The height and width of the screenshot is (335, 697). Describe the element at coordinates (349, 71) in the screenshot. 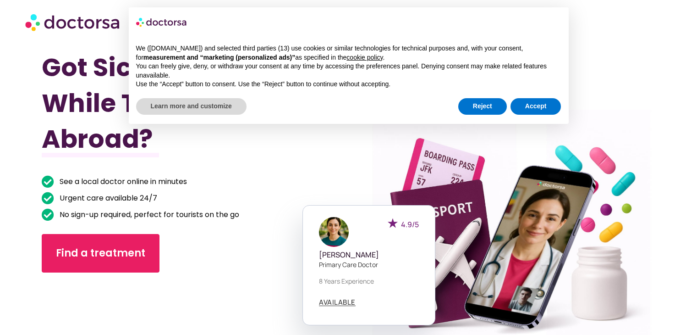

I see `p: You can freely give, deny, or withdraw your consent at any time by accessing the preferences pane...` at that location.